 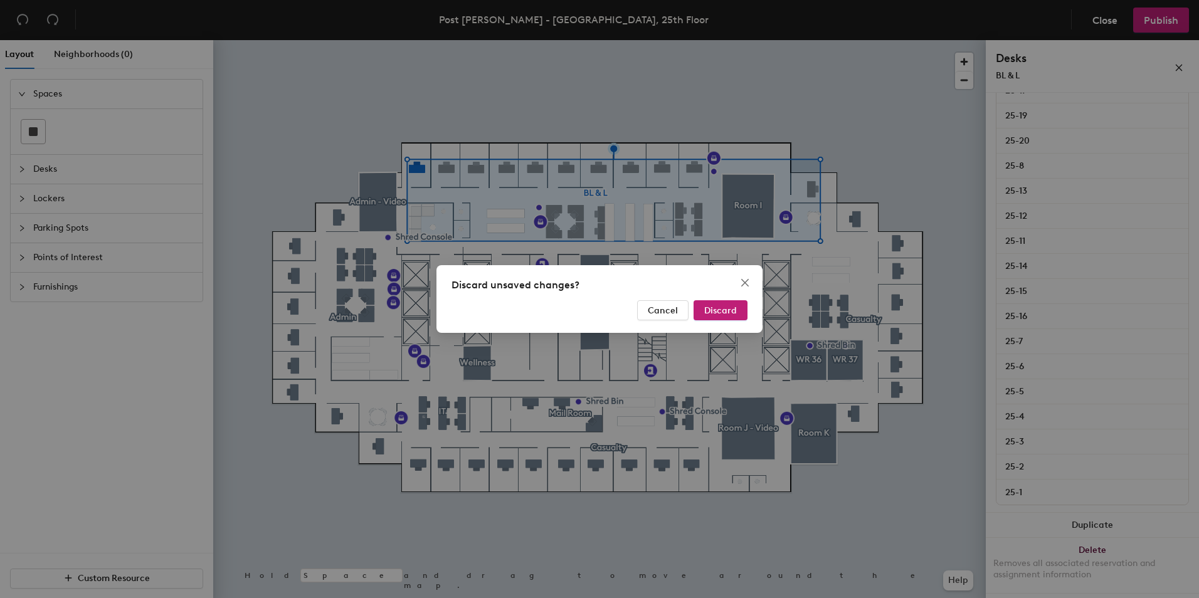 What do you see at coordinates (745, 283) in the screenshot?
I see `button: Close` at bounding box center [745, 283].